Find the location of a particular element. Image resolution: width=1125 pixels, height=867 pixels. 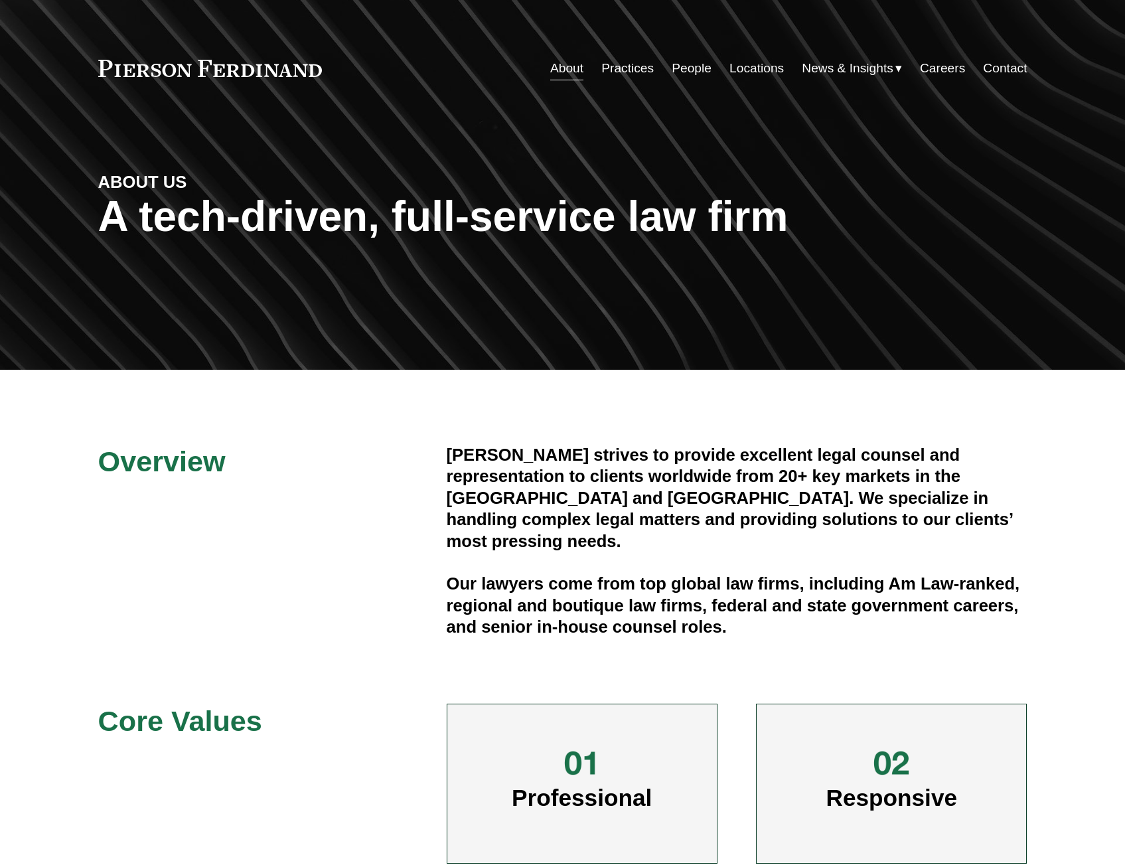

span: Core Values is located at coordinates (180, 721).